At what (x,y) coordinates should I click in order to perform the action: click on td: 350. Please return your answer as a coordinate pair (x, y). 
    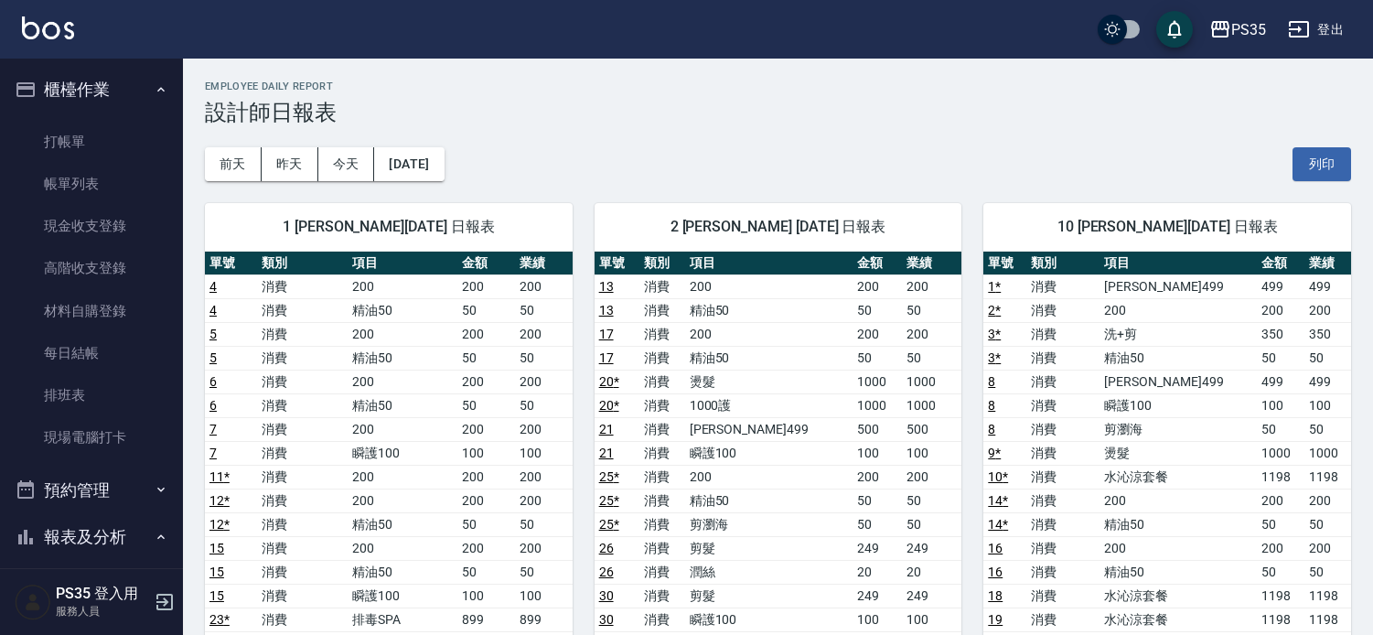
    Looking at the image, I should click on (1328, 334).